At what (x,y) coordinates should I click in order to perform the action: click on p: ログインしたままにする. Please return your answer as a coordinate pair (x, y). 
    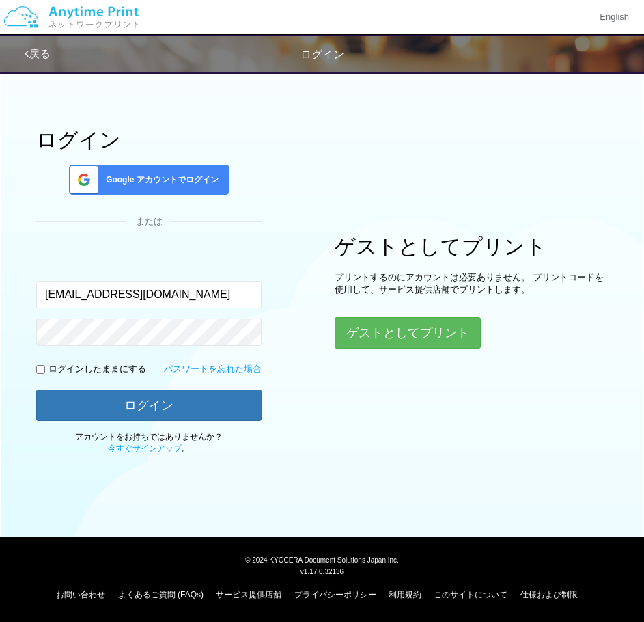
    Looking at the image, I should click on (97, 369).